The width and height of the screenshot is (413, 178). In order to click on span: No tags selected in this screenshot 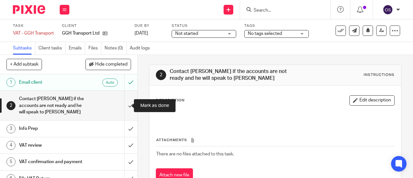, I will do `click(265, 34)`.